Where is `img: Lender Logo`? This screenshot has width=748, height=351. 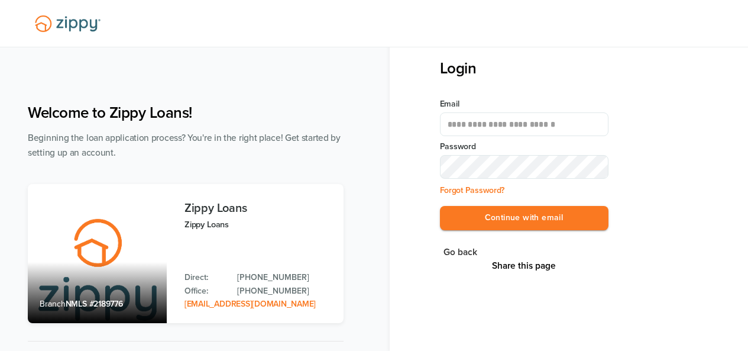
img: Lender Logo is located at coordinates (67, 24).